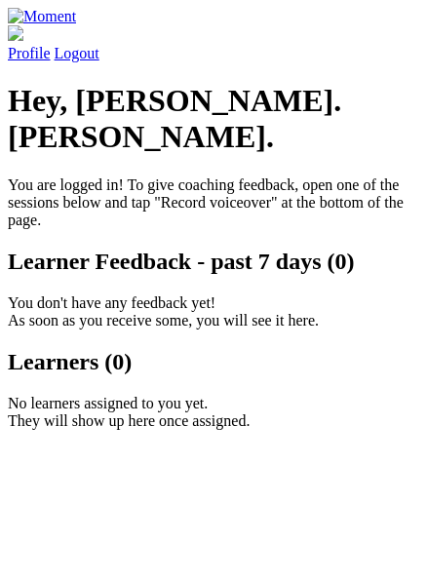 This screenshot has height=581, width=427. What do you see at coordinates (214, 261) in the screenshot?
I see `h2: Learner Feedback - past 7 days (0)` at bounding box center [214, 261].